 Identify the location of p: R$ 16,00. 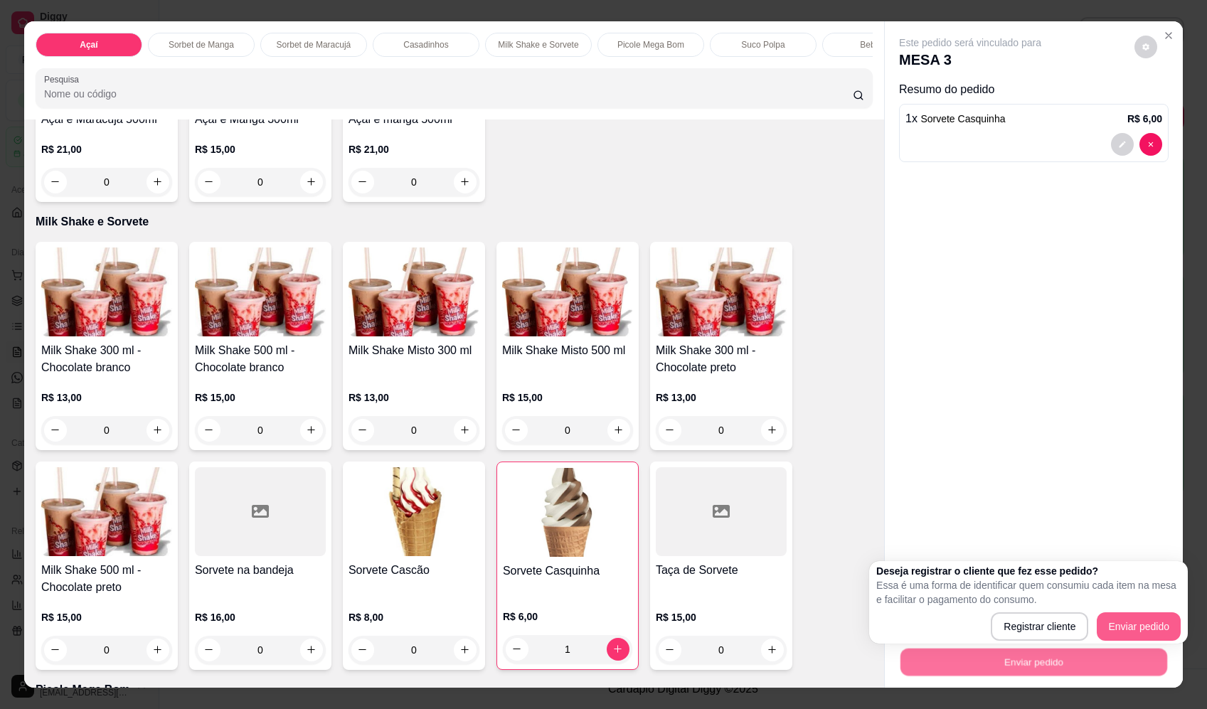
(260, 617).